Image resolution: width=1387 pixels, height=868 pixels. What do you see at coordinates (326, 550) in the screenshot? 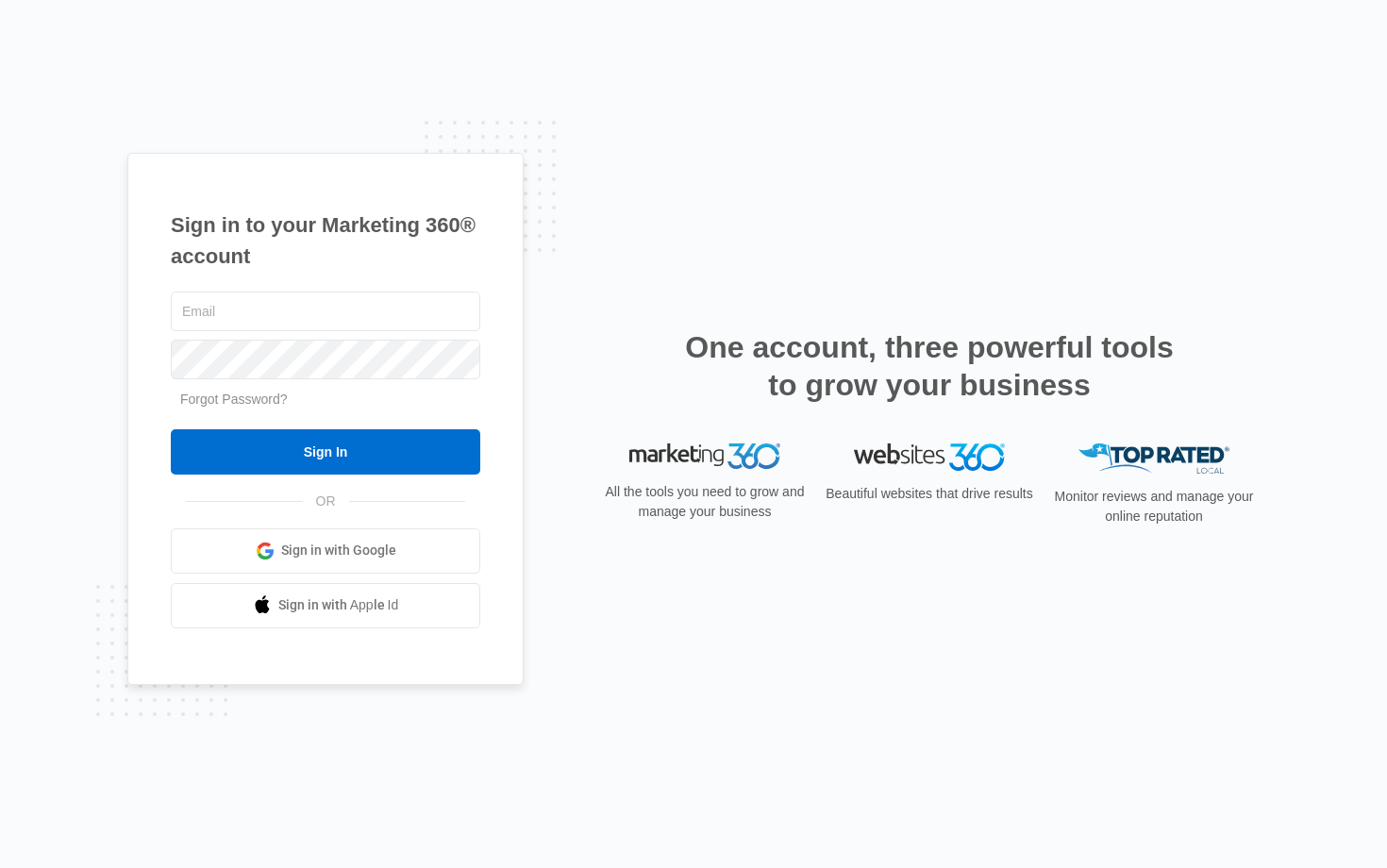
I see `a: Sign in with Google` at bounding box center [326, 550].